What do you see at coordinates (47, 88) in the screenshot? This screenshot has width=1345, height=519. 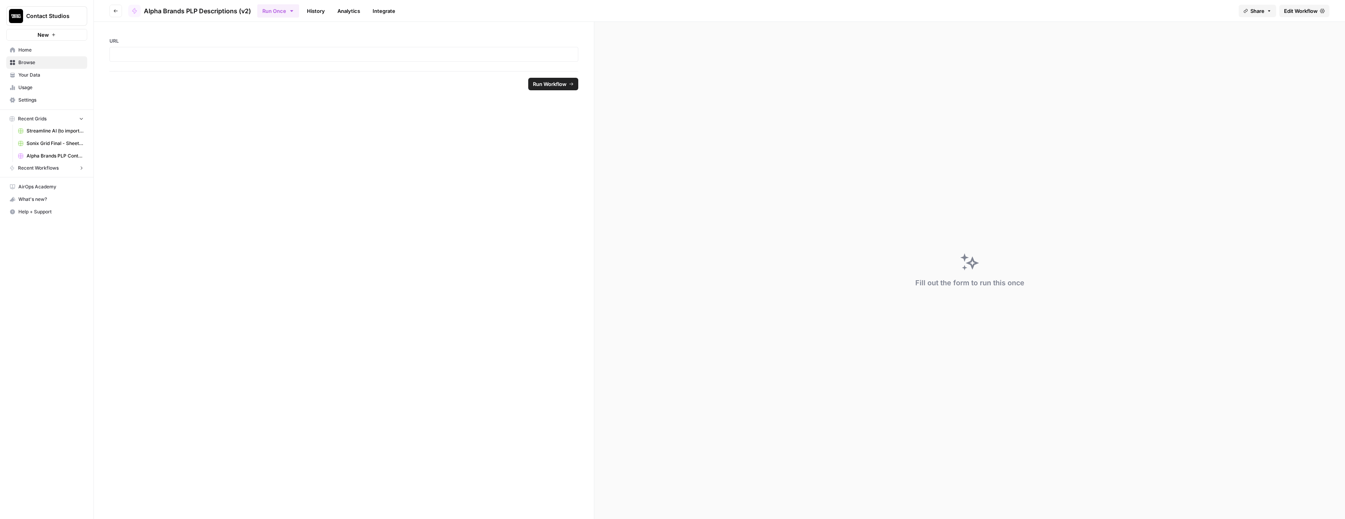 I see `a: Usage` at bounding box center [47, 88].